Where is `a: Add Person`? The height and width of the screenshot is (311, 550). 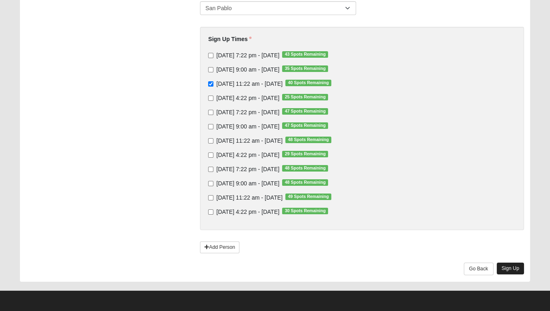 a: Add Person is located at coordinates (219, 247).